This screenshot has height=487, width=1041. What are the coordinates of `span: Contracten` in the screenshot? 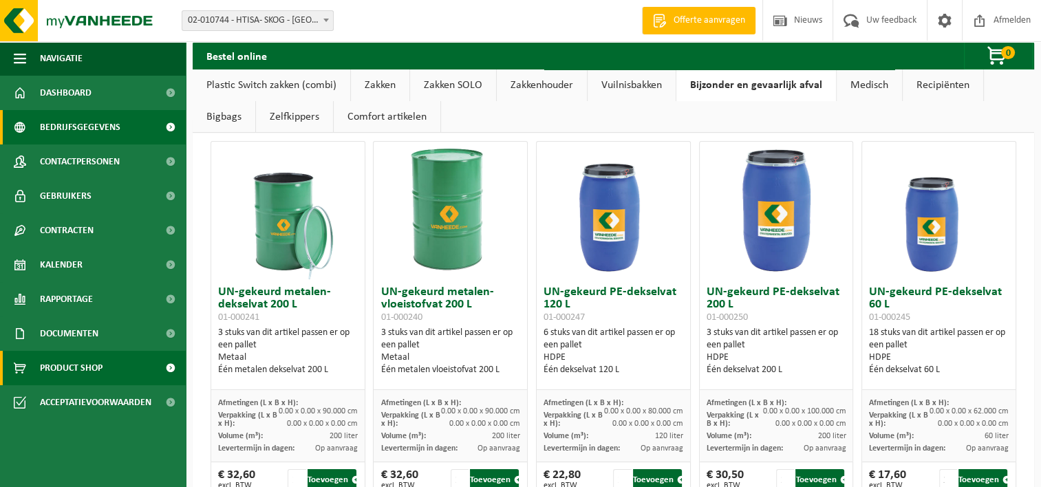 It's located at (67, 231).